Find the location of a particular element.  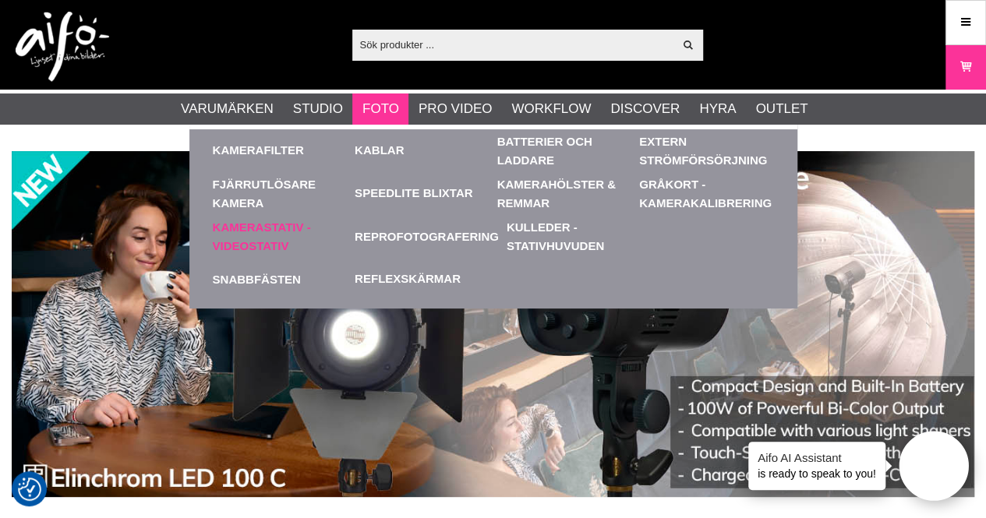

a: Workflow is located at coordinates (551, 109).